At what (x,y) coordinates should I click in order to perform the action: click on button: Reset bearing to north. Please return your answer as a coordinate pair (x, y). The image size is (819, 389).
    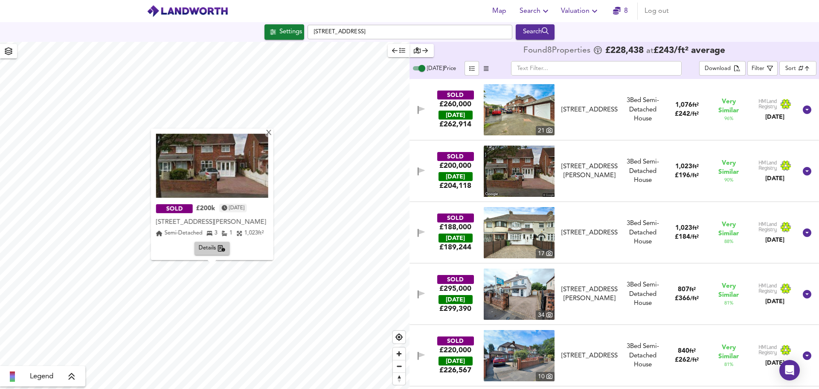
    Looking at the image, I should click on (399, 378).